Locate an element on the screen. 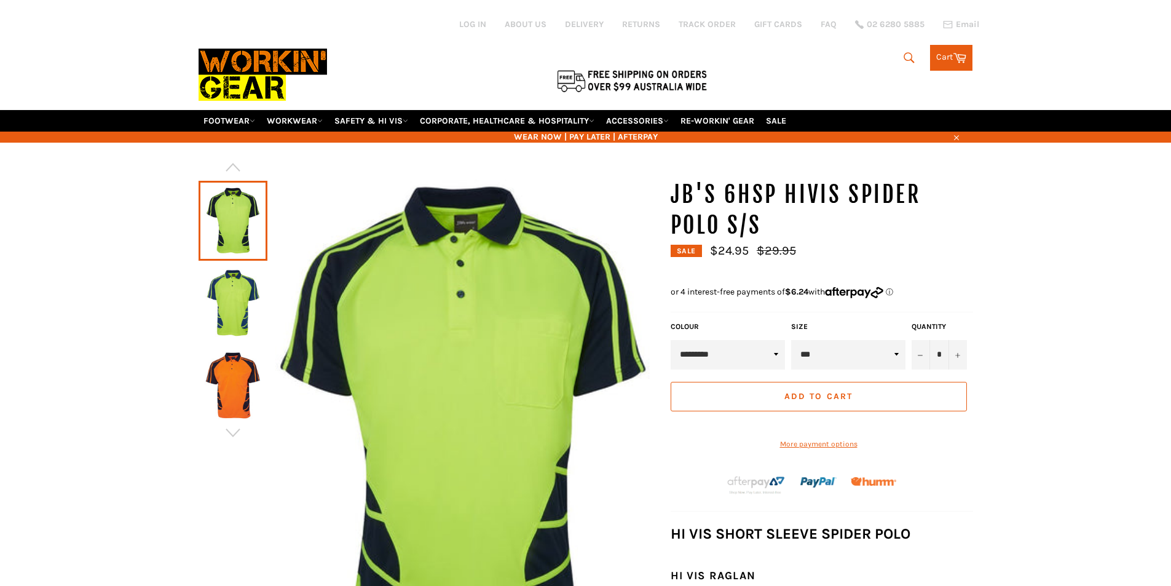 Image resolution: width=1171 pixels, height=586 pixels. label: COLOUR is located at coordinates (728, 326).